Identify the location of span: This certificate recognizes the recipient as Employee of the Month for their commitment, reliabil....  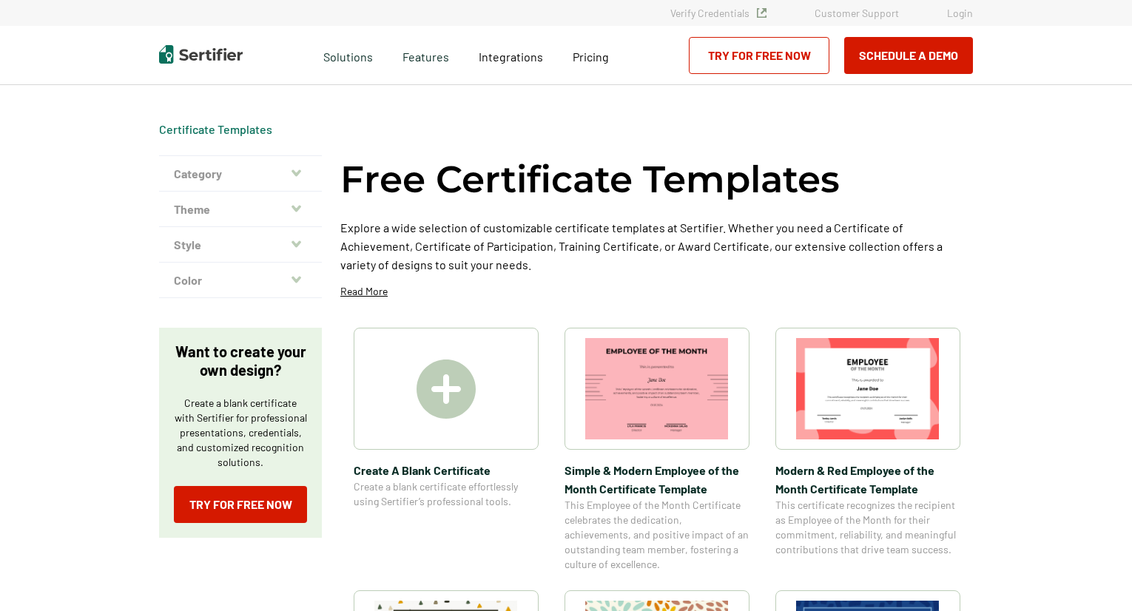
(868, 527).